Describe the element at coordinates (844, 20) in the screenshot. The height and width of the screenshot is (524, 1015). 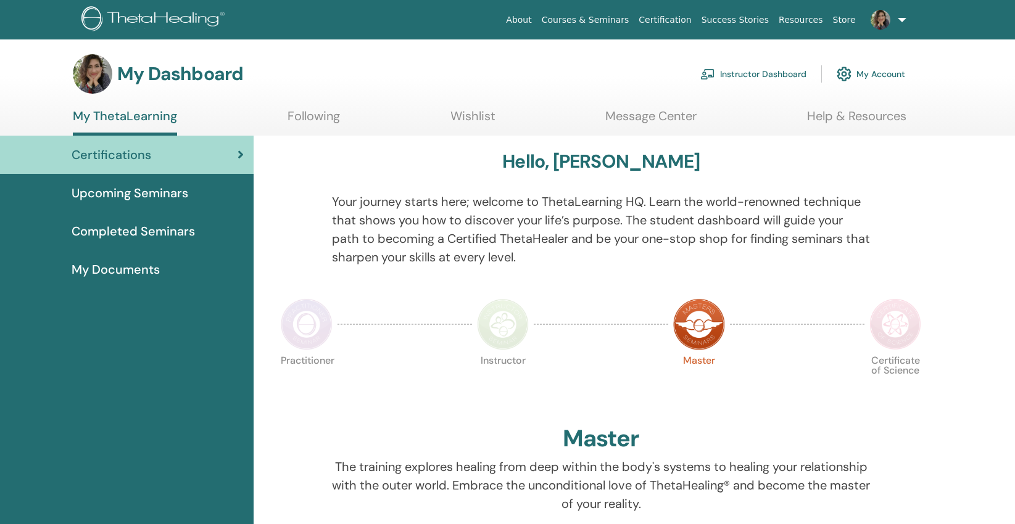
I see `a: Store` at that location.